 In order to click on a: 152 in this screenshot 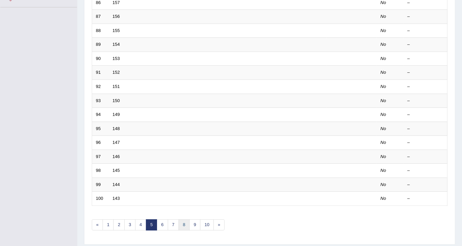, I will do `click(116, 72)`.